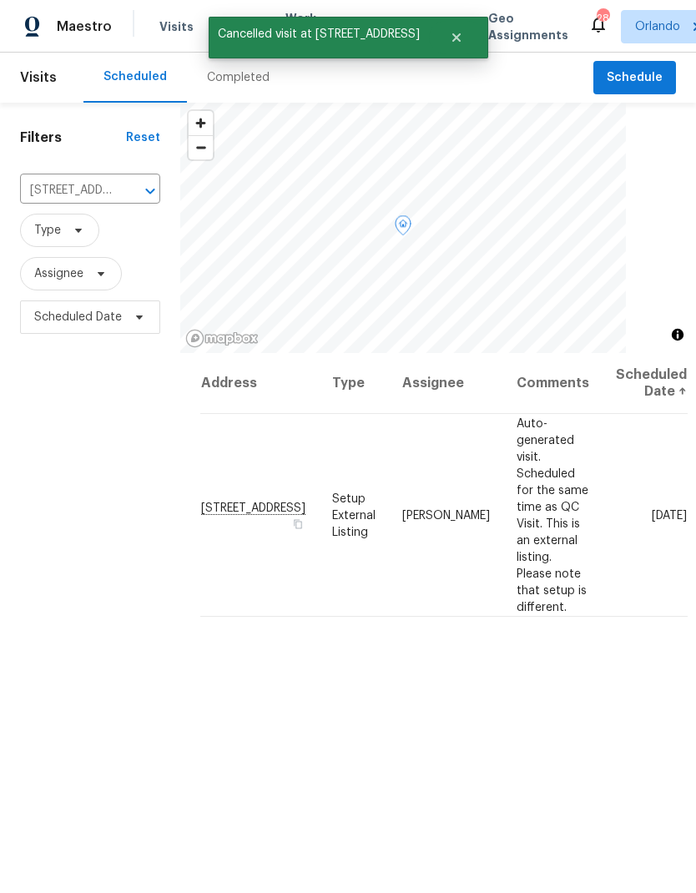 The image size is (696, 893). Describe the element at coordinates (135, 77) in the screenshot. I see `div: Scheduled` at that location.